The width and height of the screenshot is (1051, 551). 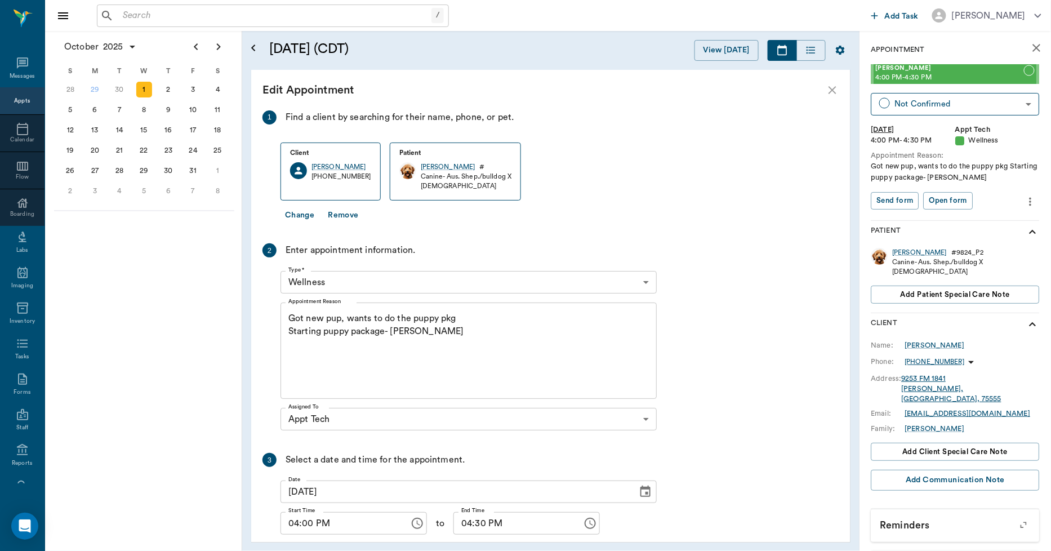 I want to click on button: close, so click(x=832, y=90).